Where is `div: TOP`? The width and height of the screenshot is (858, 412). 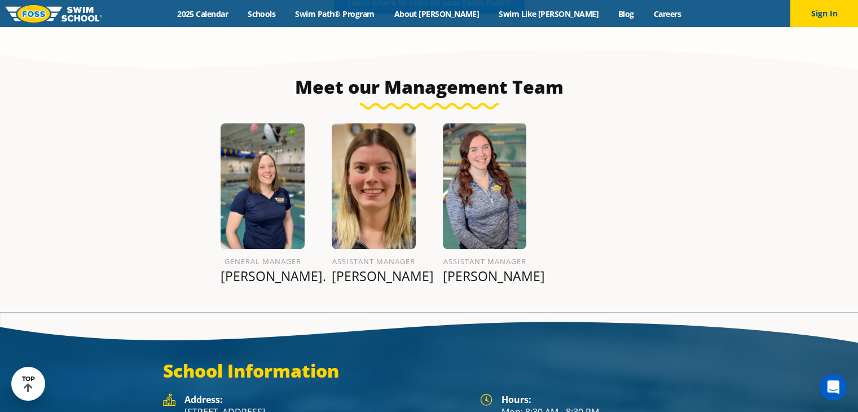 div: TOP is located at coordinates (28, 383).